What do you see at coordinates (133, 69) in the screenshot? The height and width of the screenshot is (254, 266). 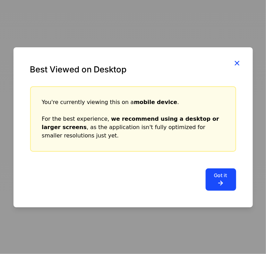 I see `div: Best Viewed on Desktop` at bounding box center [133, 69].